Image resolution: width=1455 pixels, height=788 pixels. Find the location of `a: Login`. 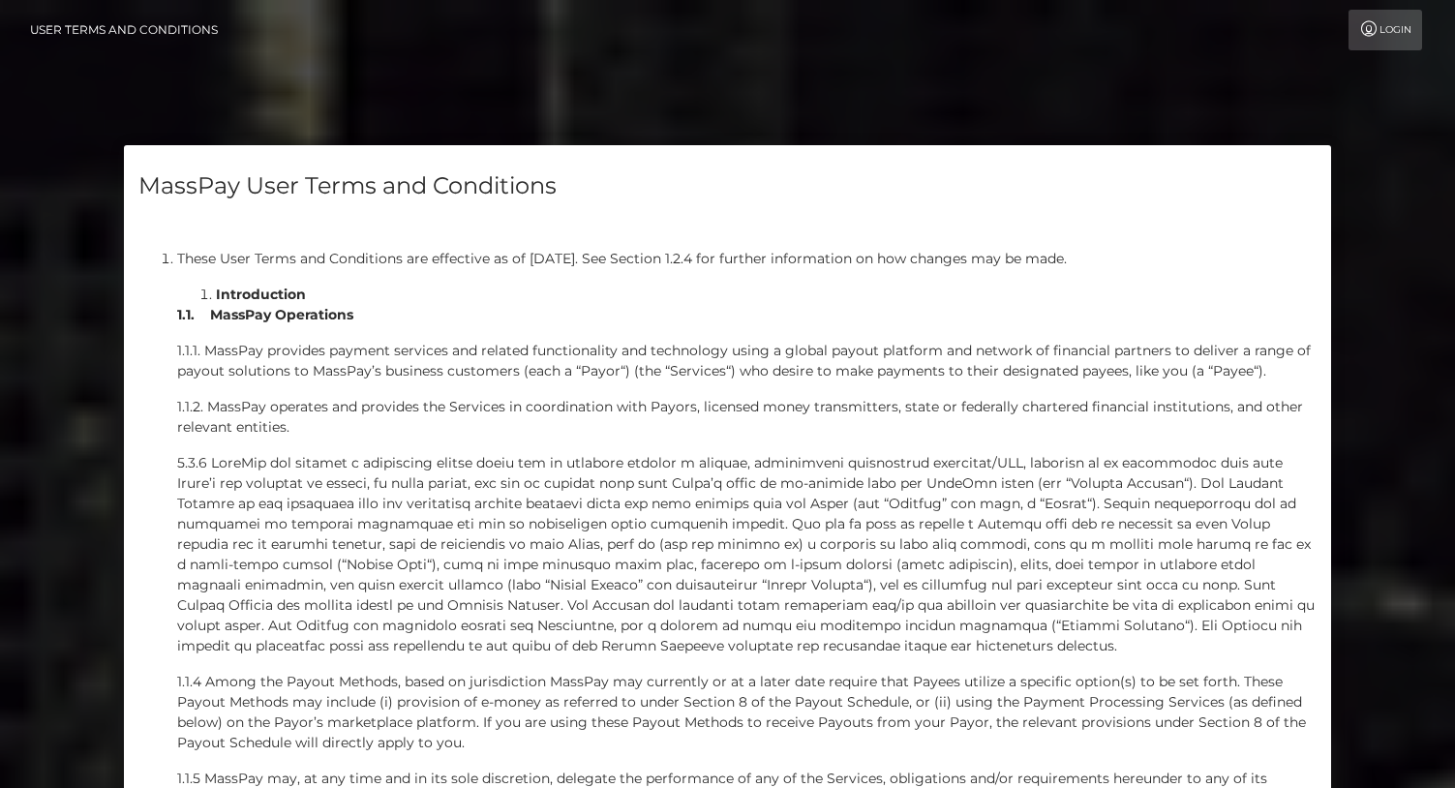

a: Login is located at coordinates (1385, 30).